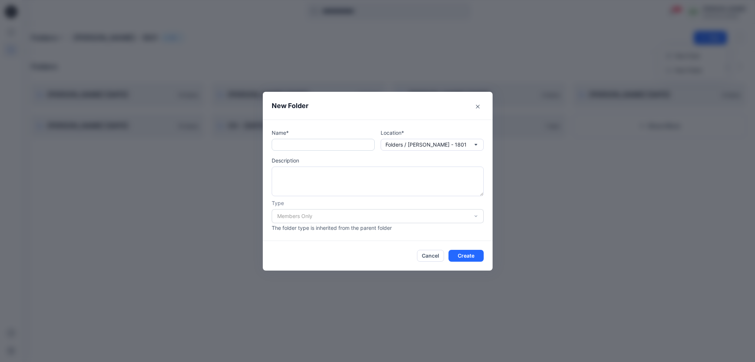 This screenshot has height=362, width=755. Describe the element at coordinates (432, 133) in the screenshot. I see `p: Location*` at that location.